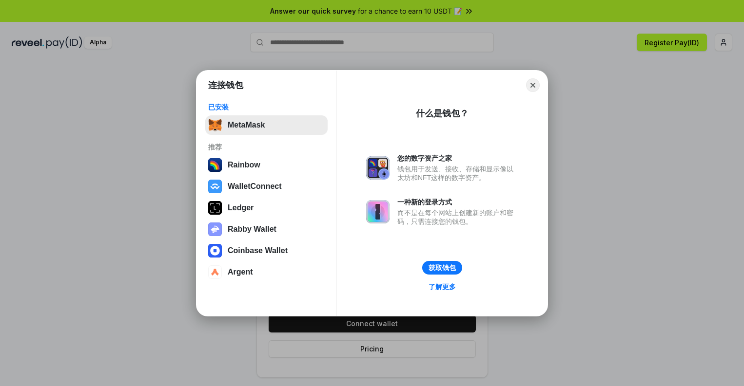  Describe the element at coordinates (442, 114) in the screenshot. I see `div: 什么是钱包？` at that location.